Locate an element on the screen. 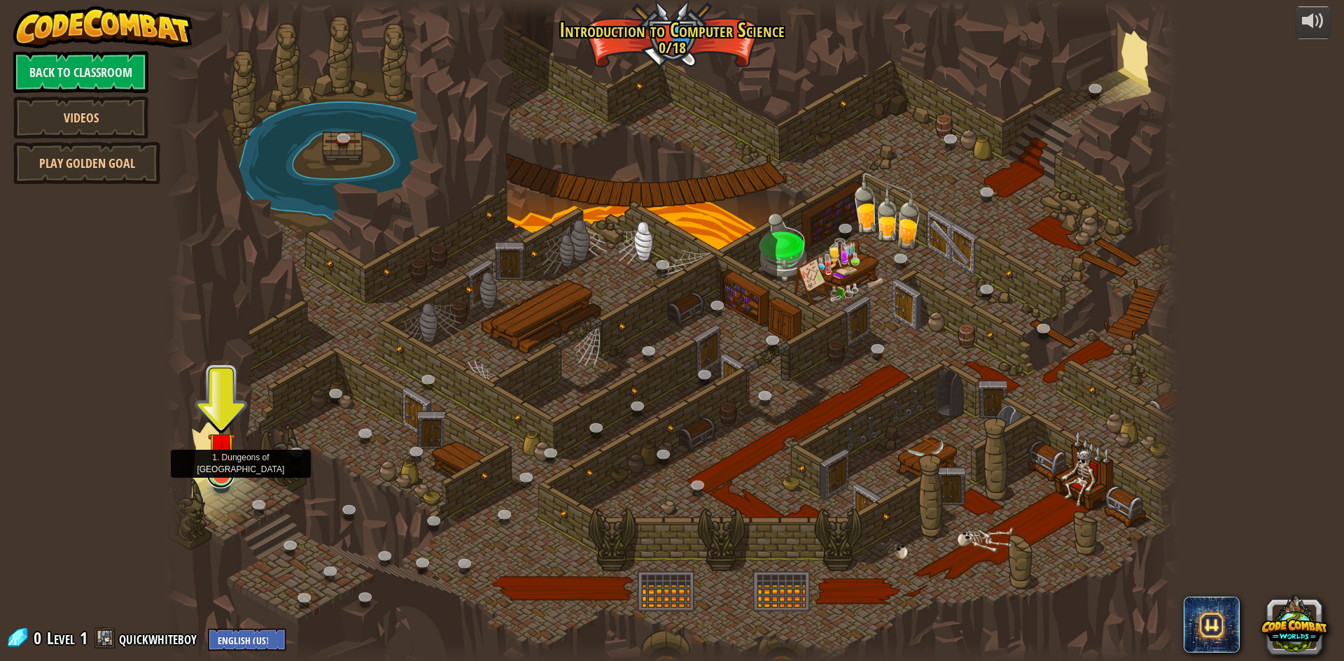 Image resolution: width=1344 pixels, height=661 pixels. a: Play Golden Goal is located at coordinates (87, 163).